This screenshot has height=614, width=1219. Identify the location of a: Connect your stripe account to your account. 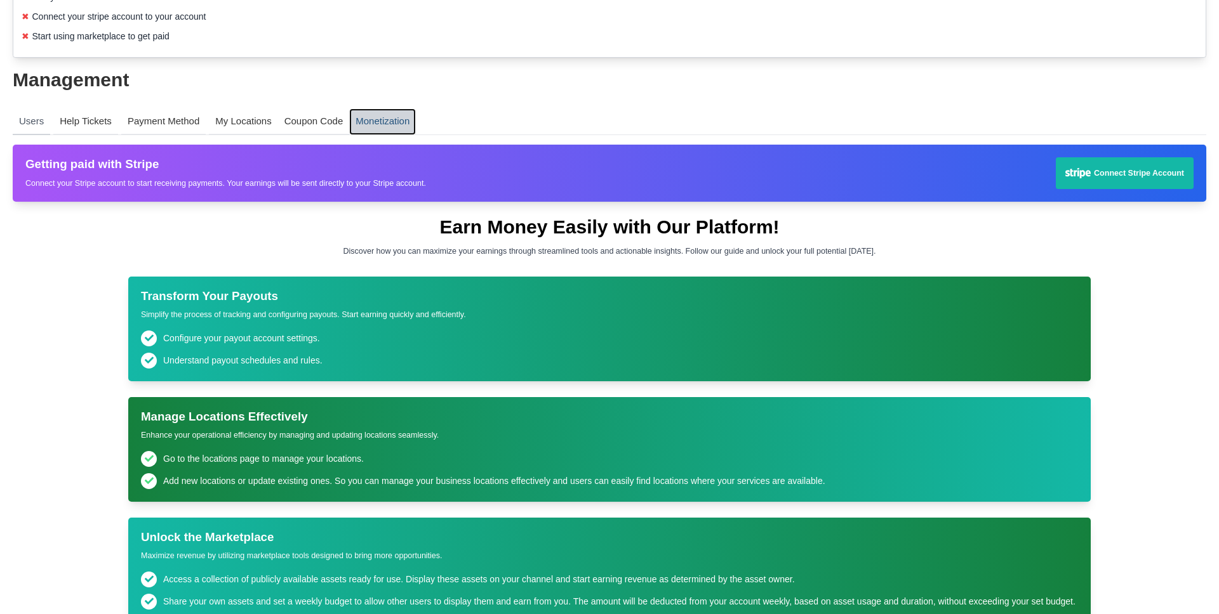
(119, 17).